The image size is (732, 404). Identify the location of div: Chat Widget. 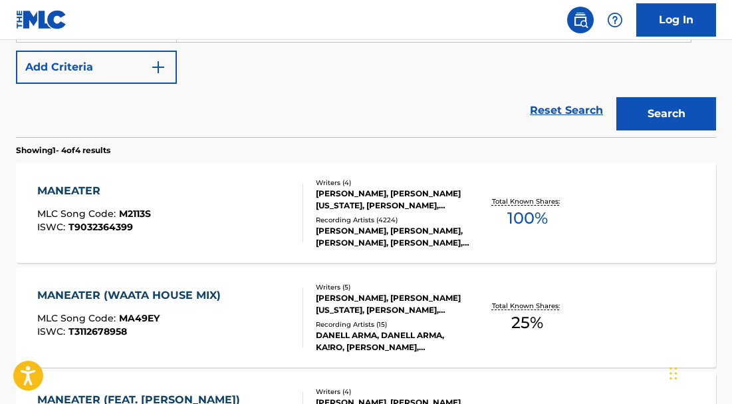
(699, 372).